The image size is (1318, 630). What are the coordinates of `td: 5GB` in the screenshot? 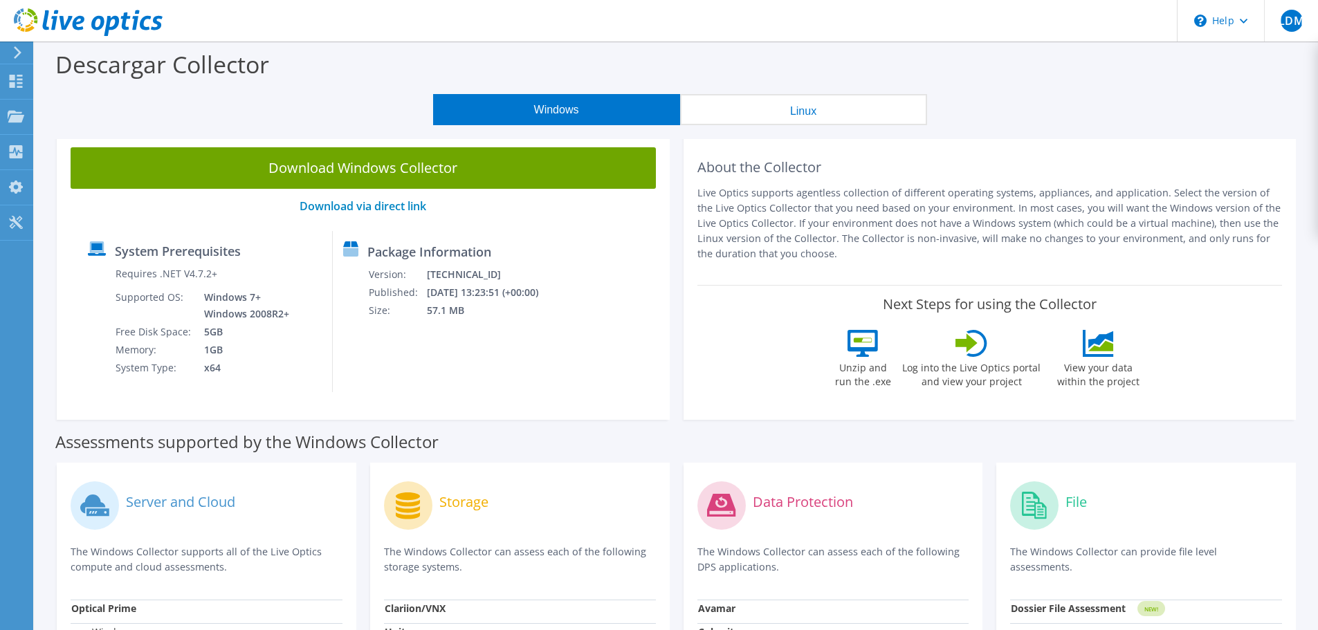 It's located at (243, 332).